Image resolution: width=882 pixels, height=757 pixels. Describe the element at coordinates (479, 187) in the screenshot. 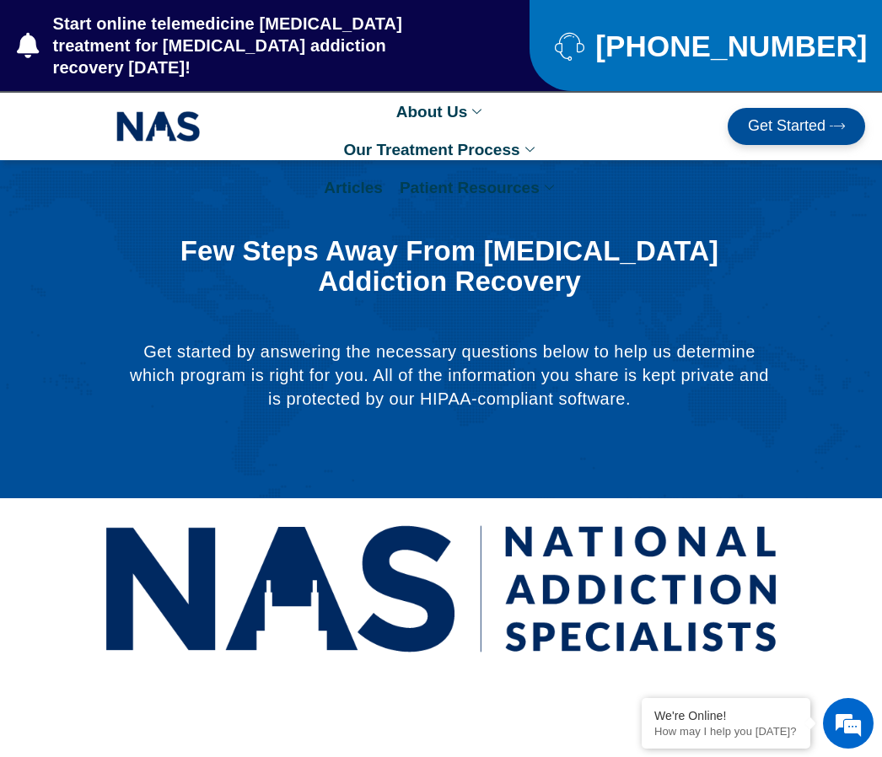

I see `a: Patient Resources` at that location.